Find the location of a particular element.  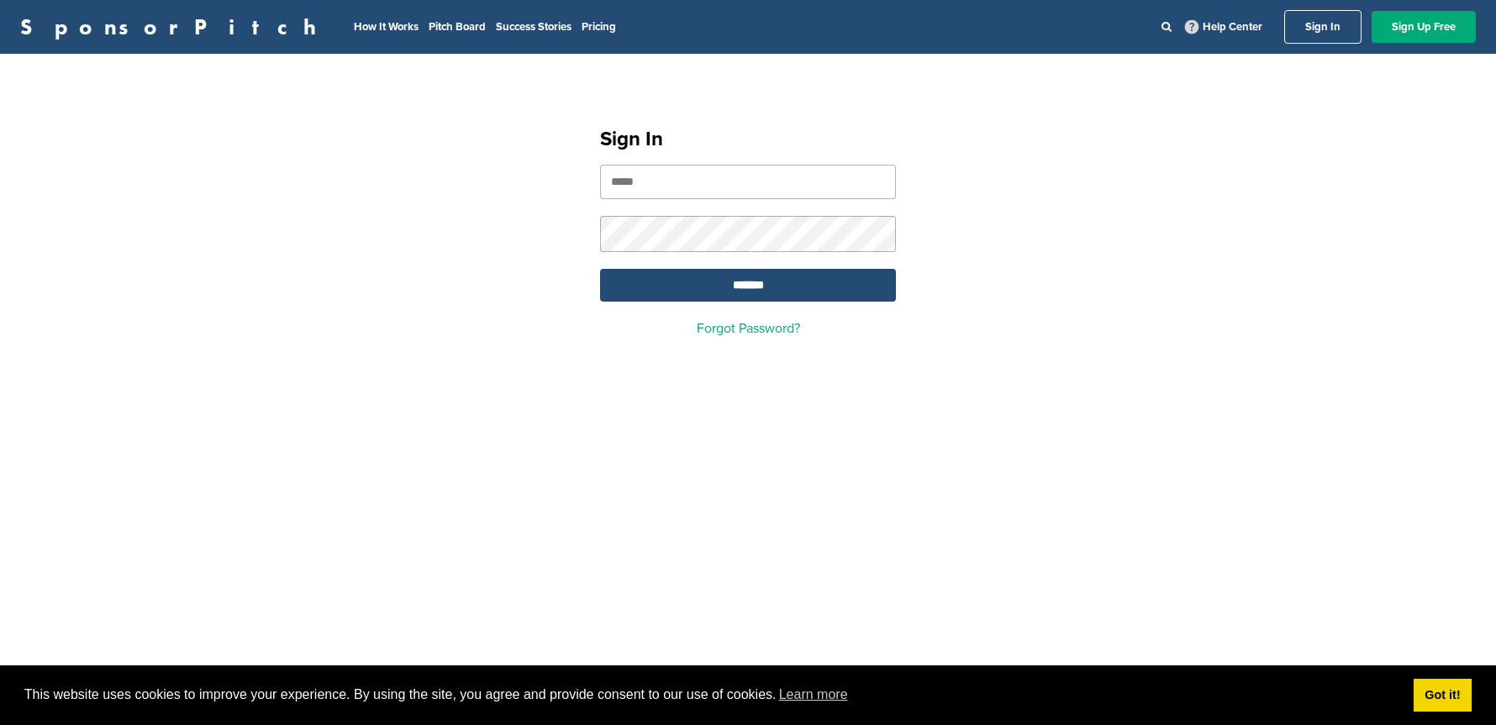

a: Pricing is located at coordinates (598, 27).